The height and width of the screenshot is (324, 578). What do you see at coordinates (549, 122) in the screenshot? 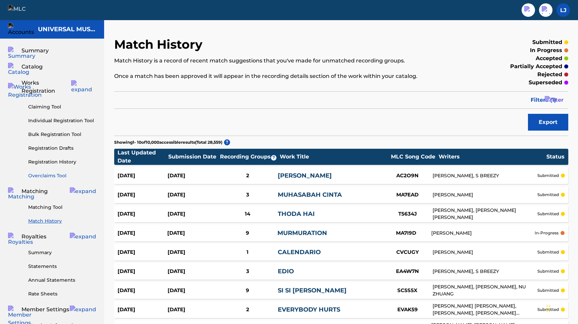
I see `button: Export` at bounding box center [549, 122].